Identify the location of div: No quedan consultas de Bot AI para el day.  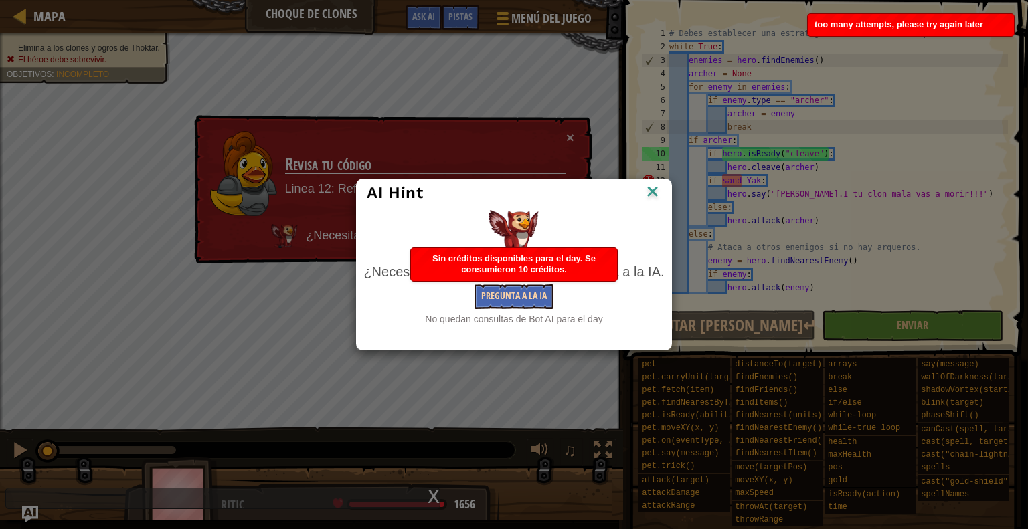
(513, 319).